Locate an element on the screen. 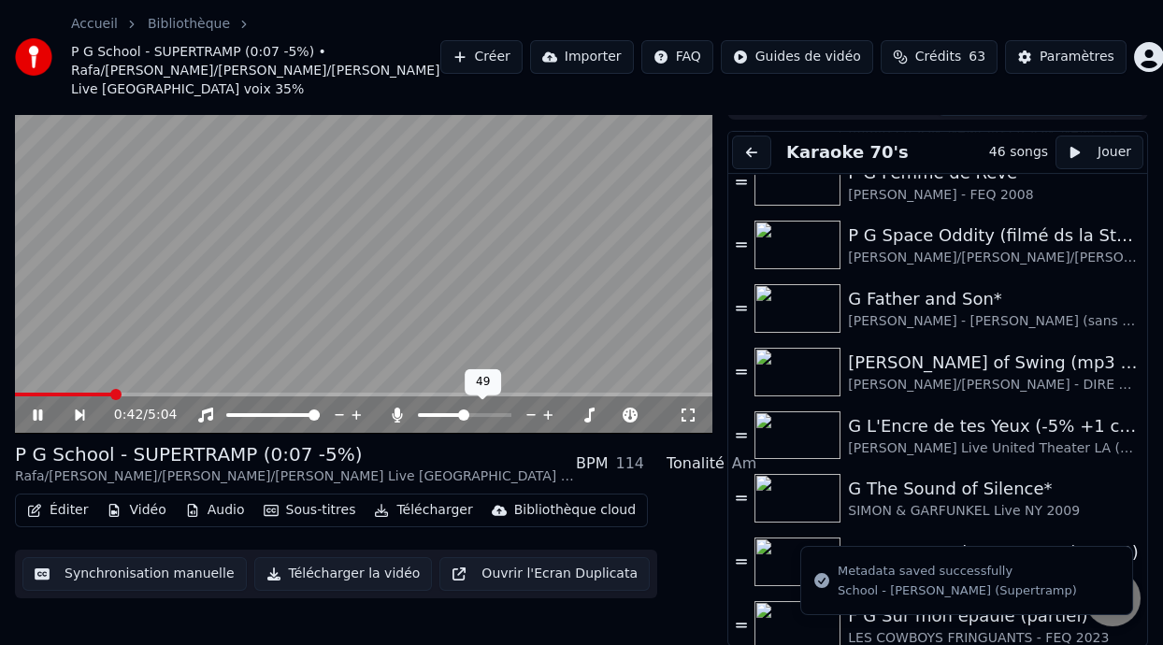  div: SIMON & GARFUNKEL Live NY 2009 is located at coordinates (994, 512).